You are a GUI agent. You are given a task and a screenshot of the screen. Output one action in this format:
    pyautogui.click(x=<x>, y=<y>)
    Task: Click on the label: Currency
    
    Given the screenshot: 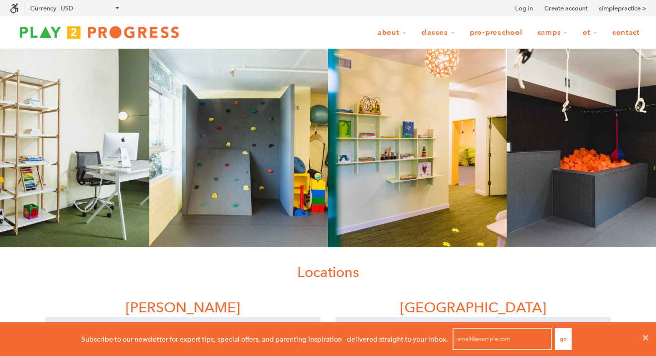 What is the action you would take?
    pyautogui.click(x=43, y=8)
    